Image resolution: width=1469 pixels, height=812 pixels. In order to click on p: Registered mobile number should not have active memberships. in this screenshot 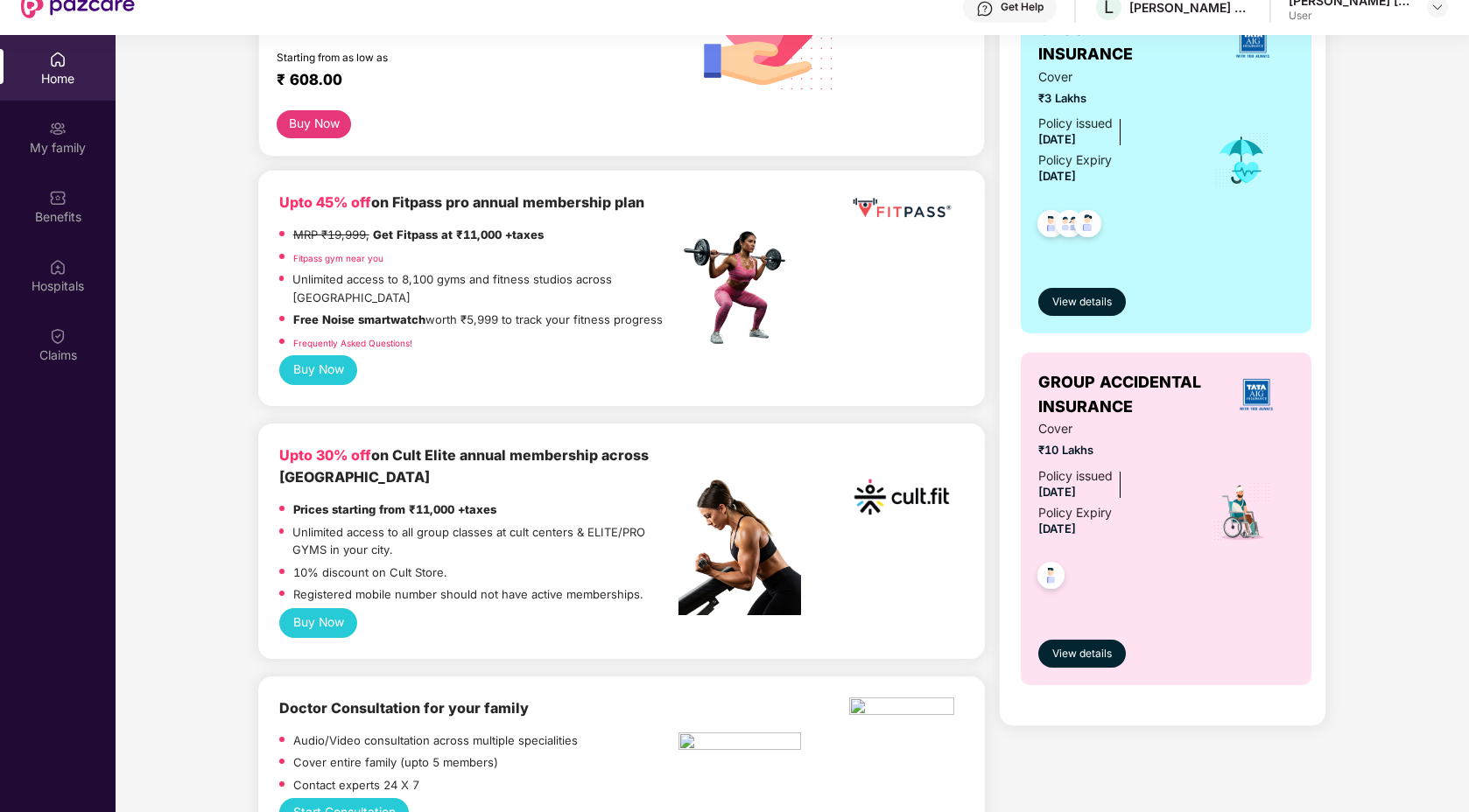, I will do `click(468, 594)`.